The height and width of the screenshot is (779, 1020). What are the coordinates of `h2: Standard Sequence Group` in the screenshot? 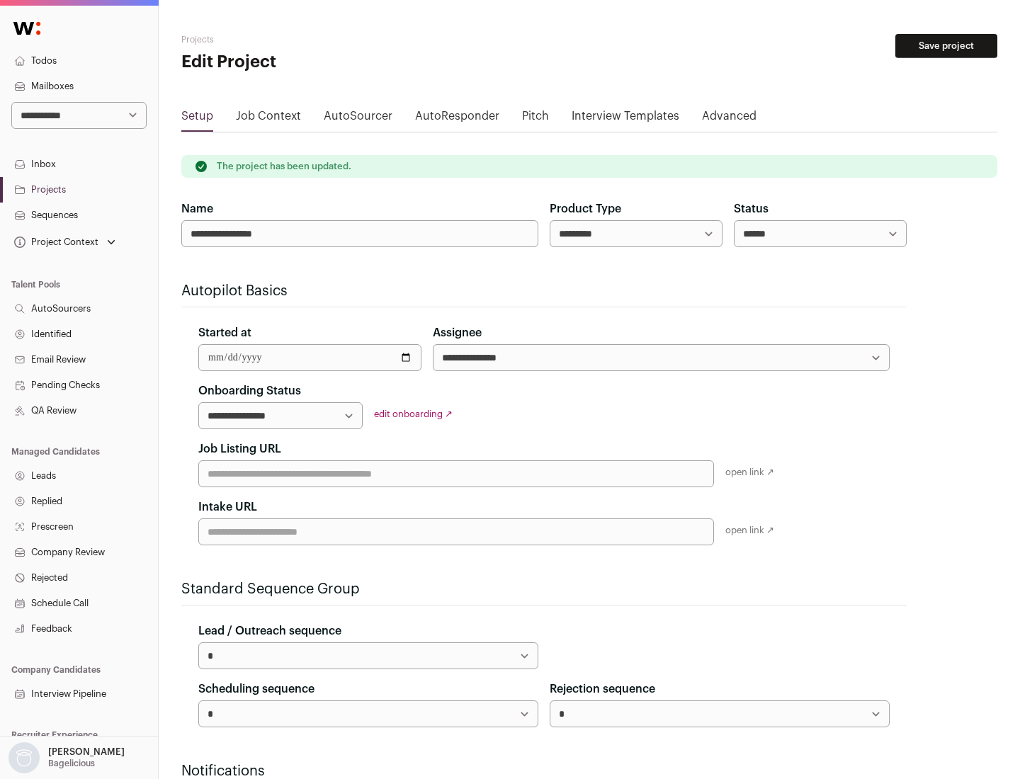 It's located at (544, 589).